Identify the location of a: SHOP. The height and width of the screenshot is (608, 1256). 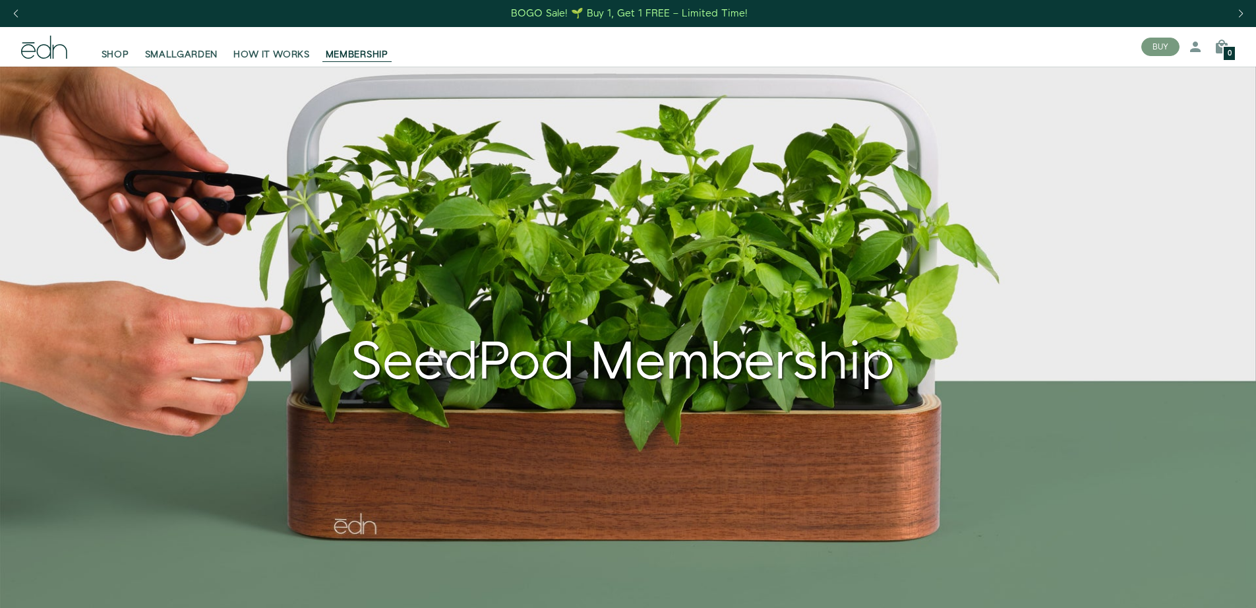
(115, 47).